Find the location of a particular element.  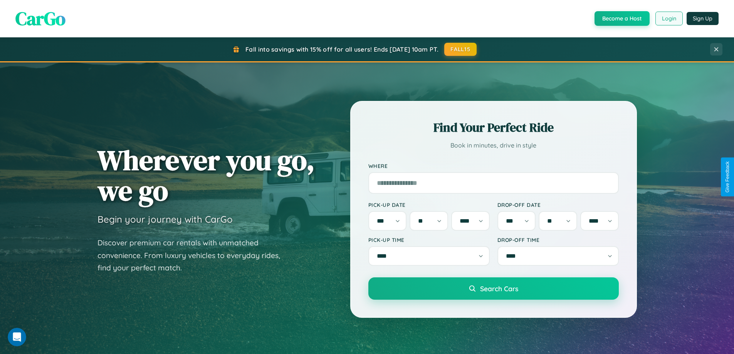

label: Where is located at coordinates (493, 166).